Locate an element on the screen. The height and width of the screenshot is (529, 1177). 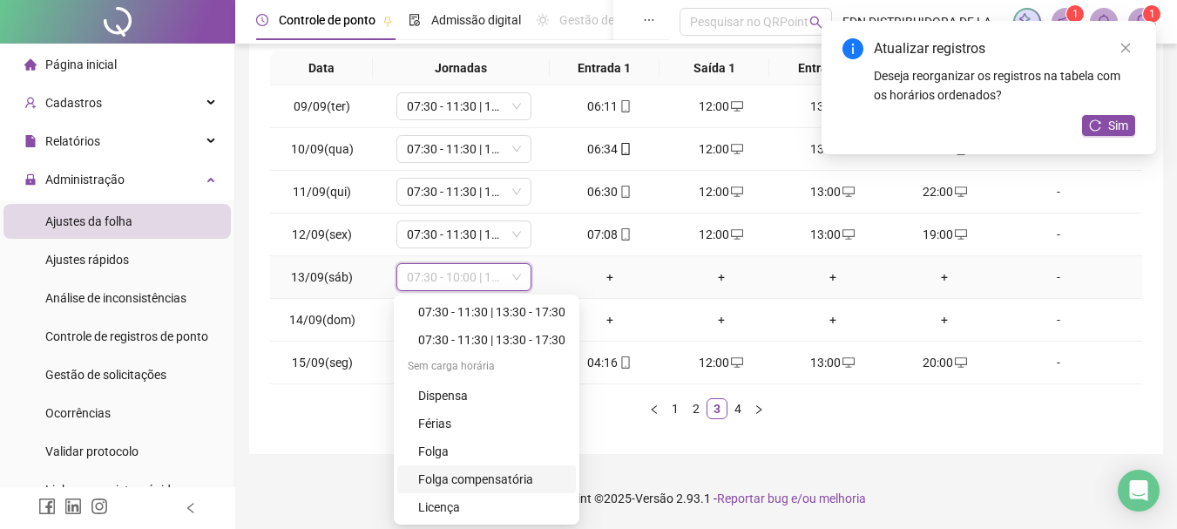
span: Ocorrências is located at coordinates (78, 413).